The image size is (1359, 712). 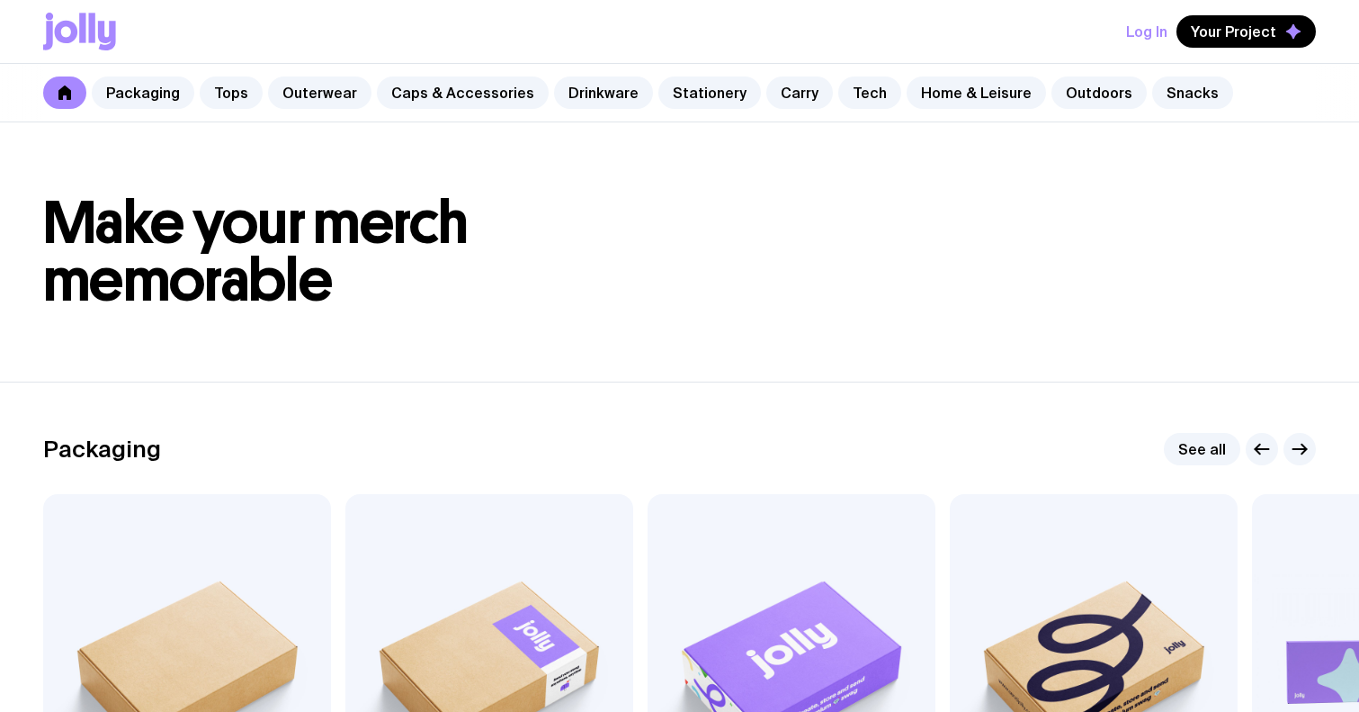 What do you see at coordinates (870, 93) in the screenshot?
I see `a: Tech` at bounding box center [870, 93].